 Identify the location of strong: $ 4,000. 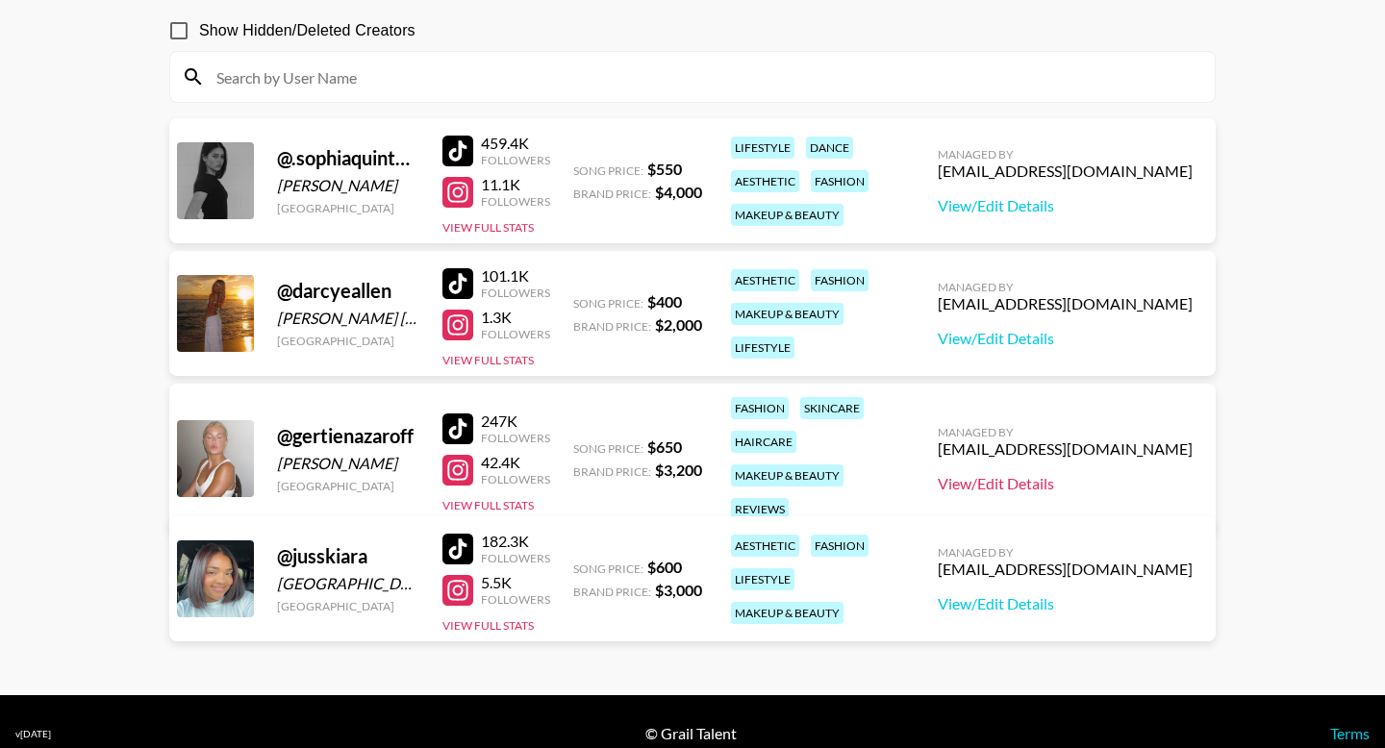
(678, 191).